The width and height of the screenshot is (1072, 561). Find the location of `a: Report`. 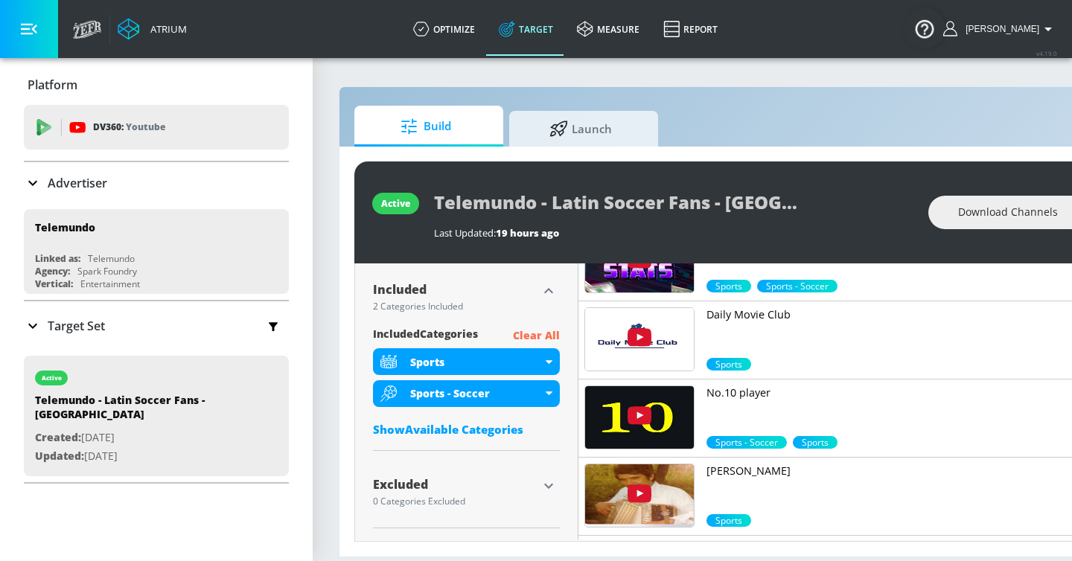

a: Report is located at coordinates (690, 29).